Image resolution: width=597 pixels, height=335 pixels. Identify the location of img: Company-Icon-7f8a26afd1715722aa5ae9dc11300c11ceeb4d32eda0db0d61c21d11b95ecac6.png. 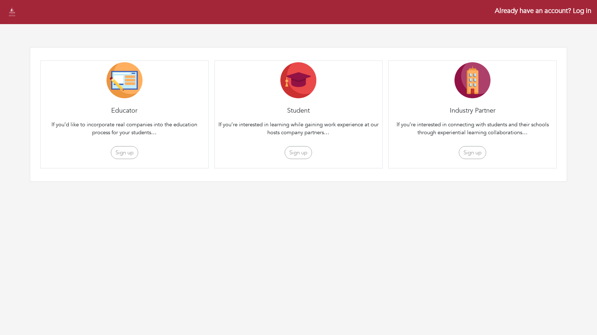
(473, 80).